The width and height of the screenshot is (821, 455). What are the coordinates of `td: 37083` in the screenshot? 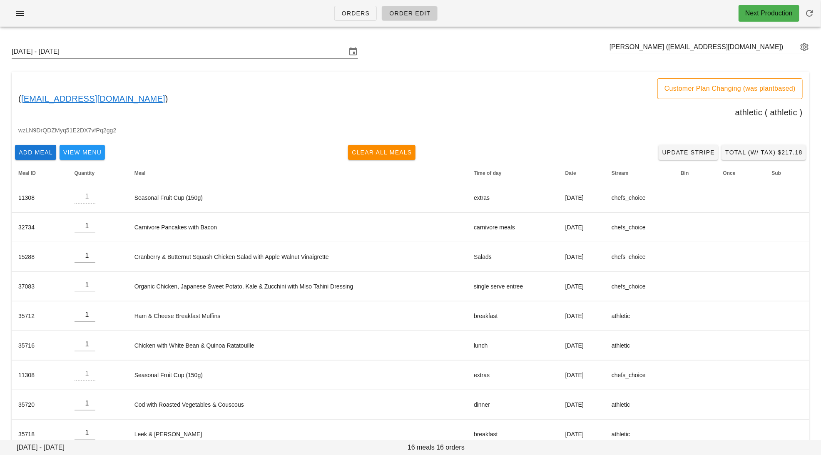 It's located at (40, 287).